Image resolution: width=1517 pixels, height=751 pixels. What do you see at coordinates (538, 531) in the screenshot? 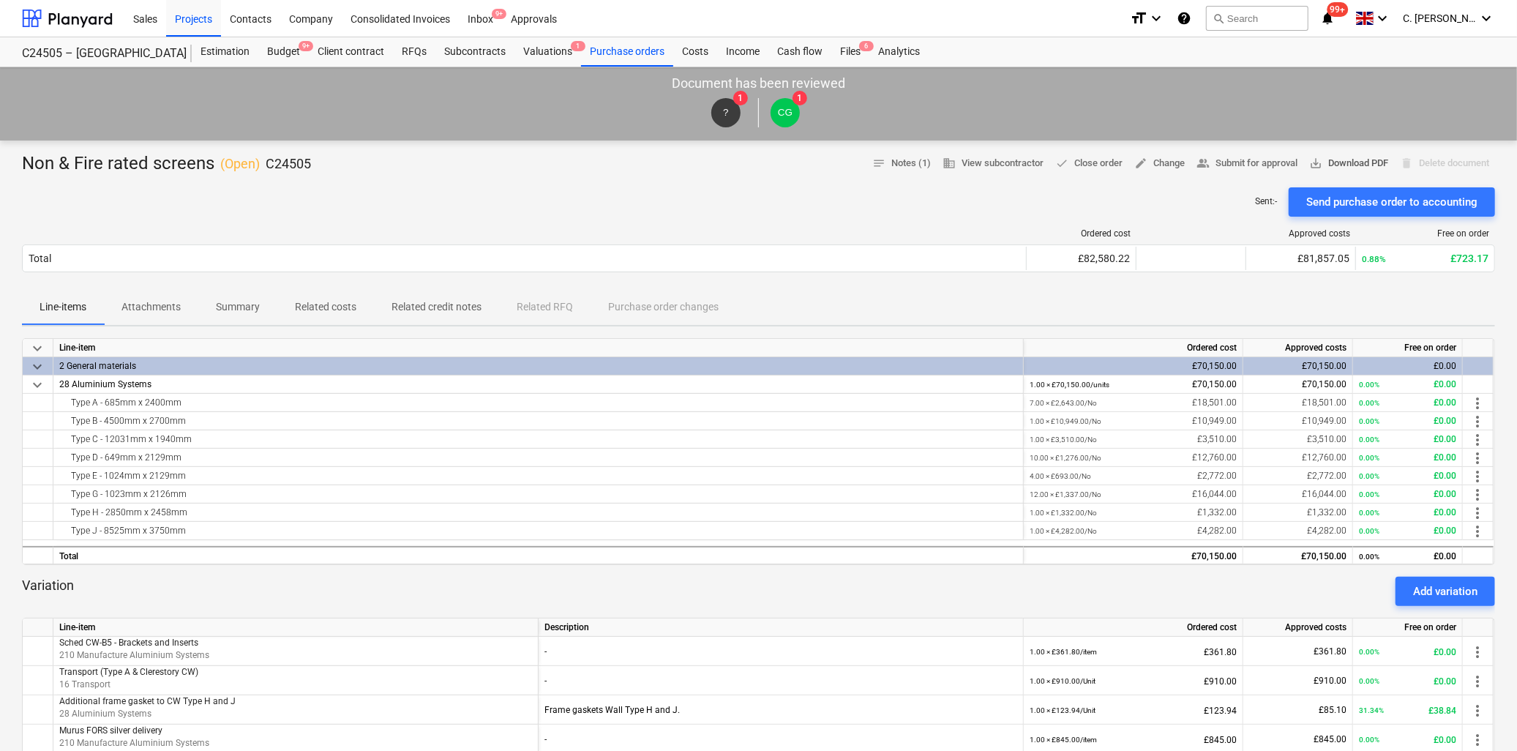
I see `div: Type J - 8525mm x 3750mm` at bounding box center [538, 531].